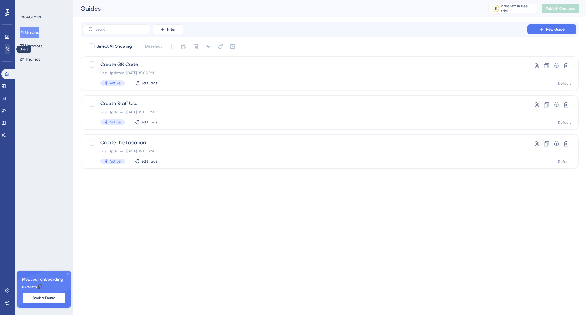 This screenshot has width=586, height=315. Describe the element at coordinates (552, 29) in the screenshot. I see `button: New Guide` at that location.